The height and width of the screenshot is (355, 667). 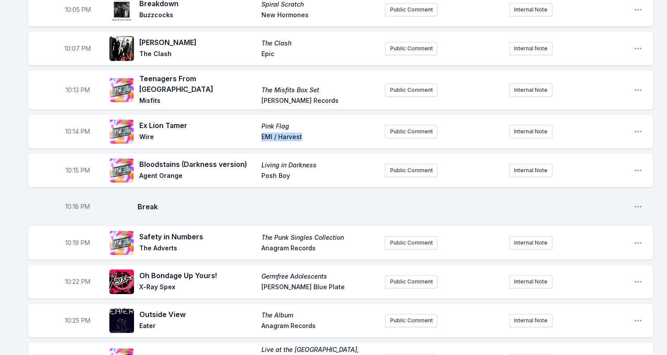 I want to click on img: Living in Darkness, so click(x=122, y=170).